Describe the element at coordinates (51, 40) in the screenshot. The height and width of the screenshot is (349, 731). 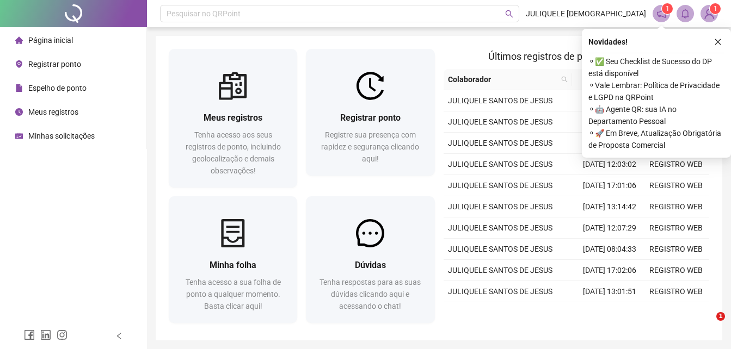
I see `span: Página inicial` at that location.